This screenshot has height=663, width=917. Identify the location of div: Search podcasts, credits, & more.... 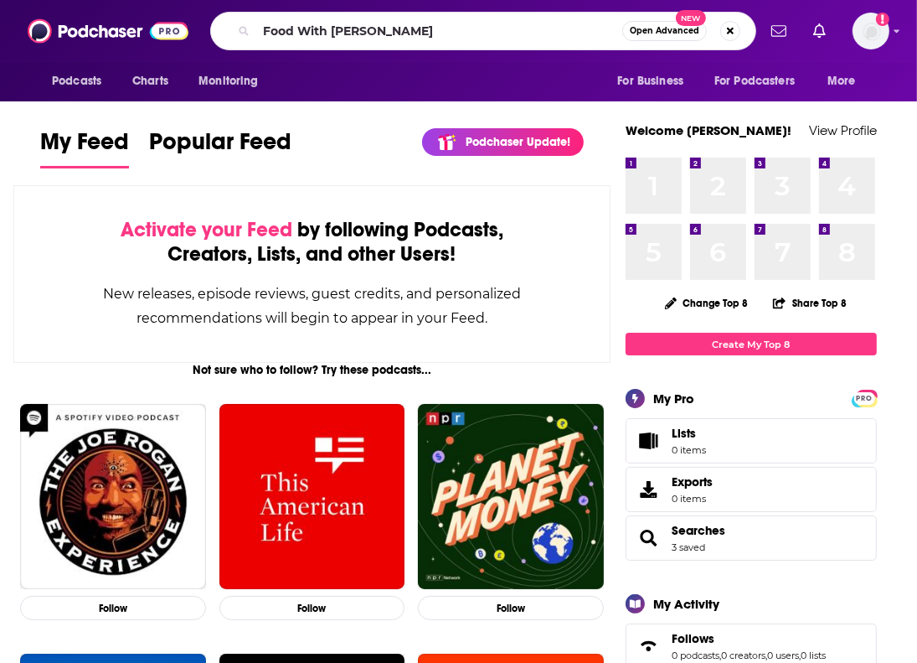
(483, 31).